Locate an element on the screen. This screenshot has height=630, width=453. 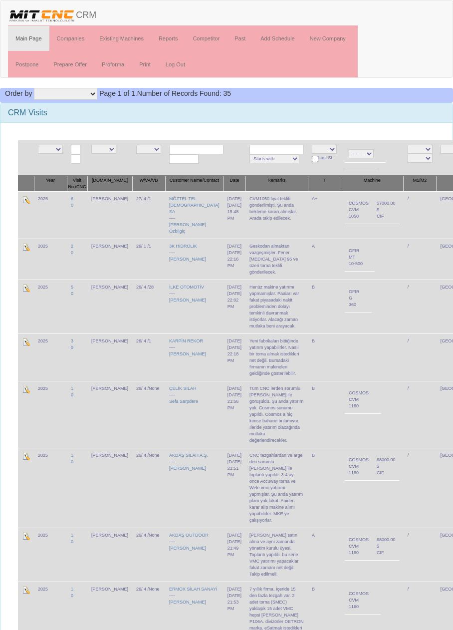
a: Print is located at coordinates (145, 64).